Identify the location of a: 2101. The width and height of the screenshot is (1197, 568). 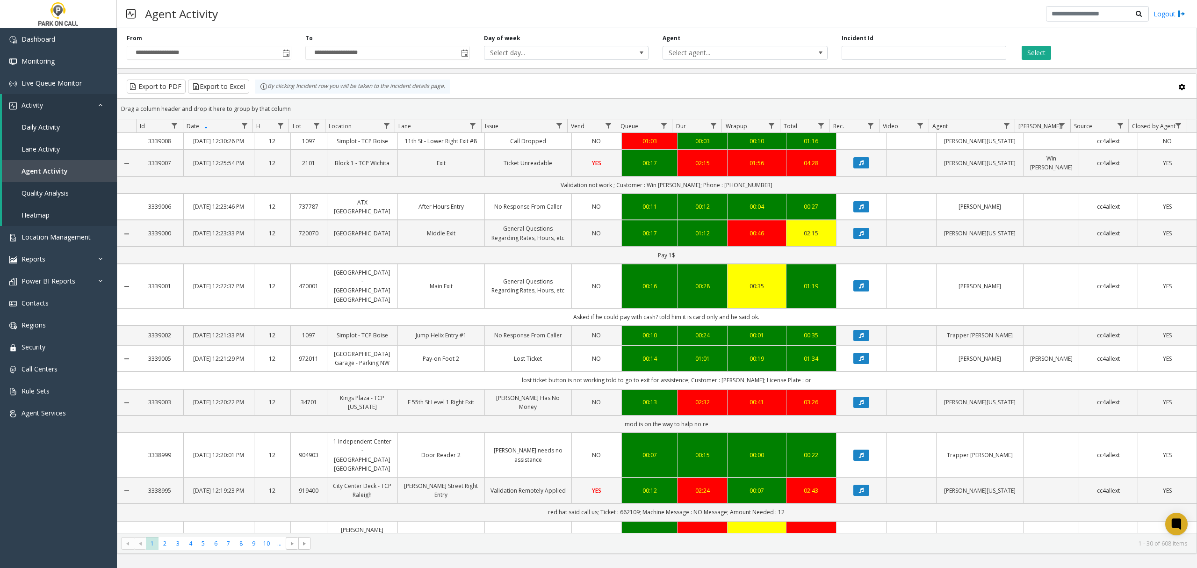
(309, 163).